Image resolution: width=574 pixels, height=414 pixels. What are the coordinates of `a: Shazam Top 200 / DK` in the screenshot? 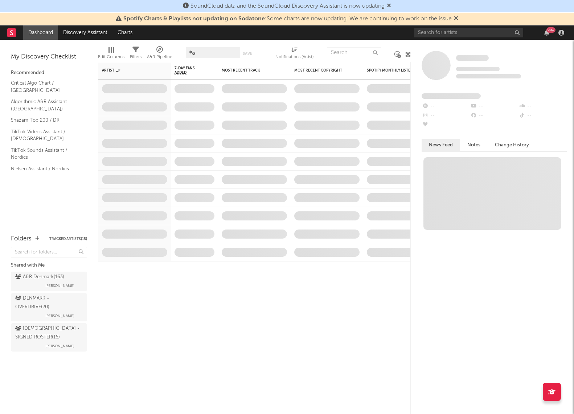 It's located at (45, 120).